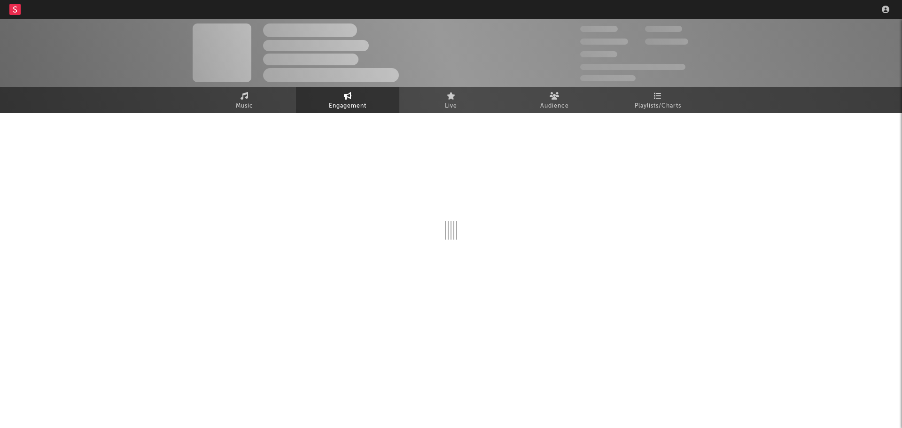 Image resolution: width=902 pixels, height=428 pixels. What do you see at coordinates (658, 100) in the screenshot?
I see `a: Playlists/Charts` at bounding box center [658, 100].